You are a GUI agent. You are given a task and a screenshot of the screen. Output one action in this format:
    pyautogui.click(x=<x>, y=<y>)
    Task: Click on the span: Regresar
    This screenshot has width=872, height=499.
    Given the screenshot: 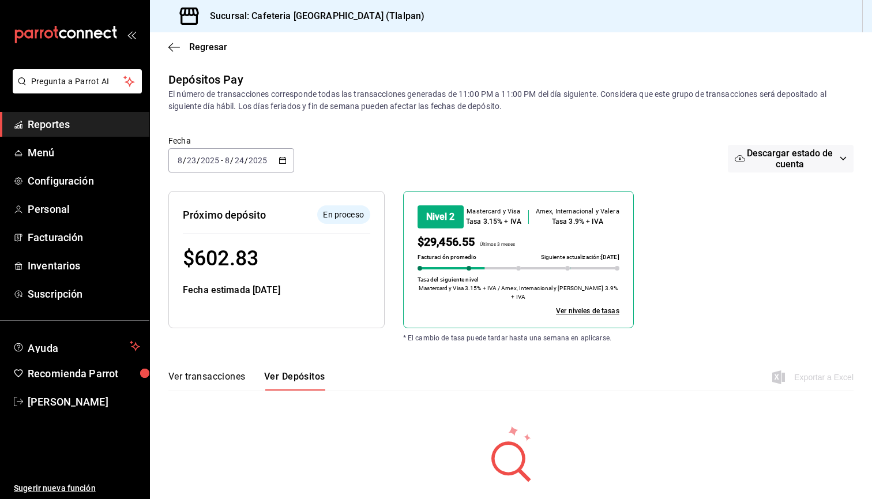 What is the action you would take?
    pyautogui.click(x=208, y=47)
    